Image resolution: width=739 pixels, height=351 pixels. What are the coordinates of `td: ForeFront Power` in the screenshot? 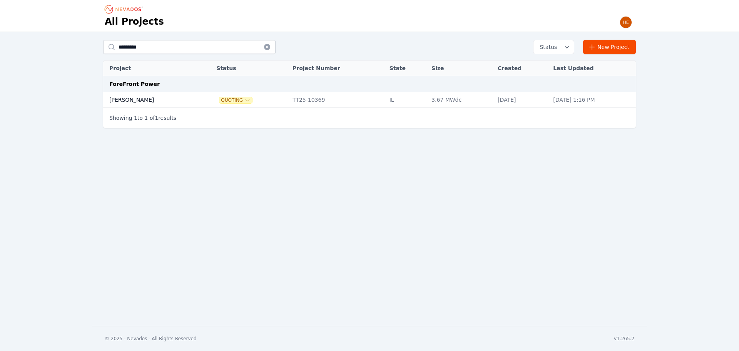 It's located at (369, 84).